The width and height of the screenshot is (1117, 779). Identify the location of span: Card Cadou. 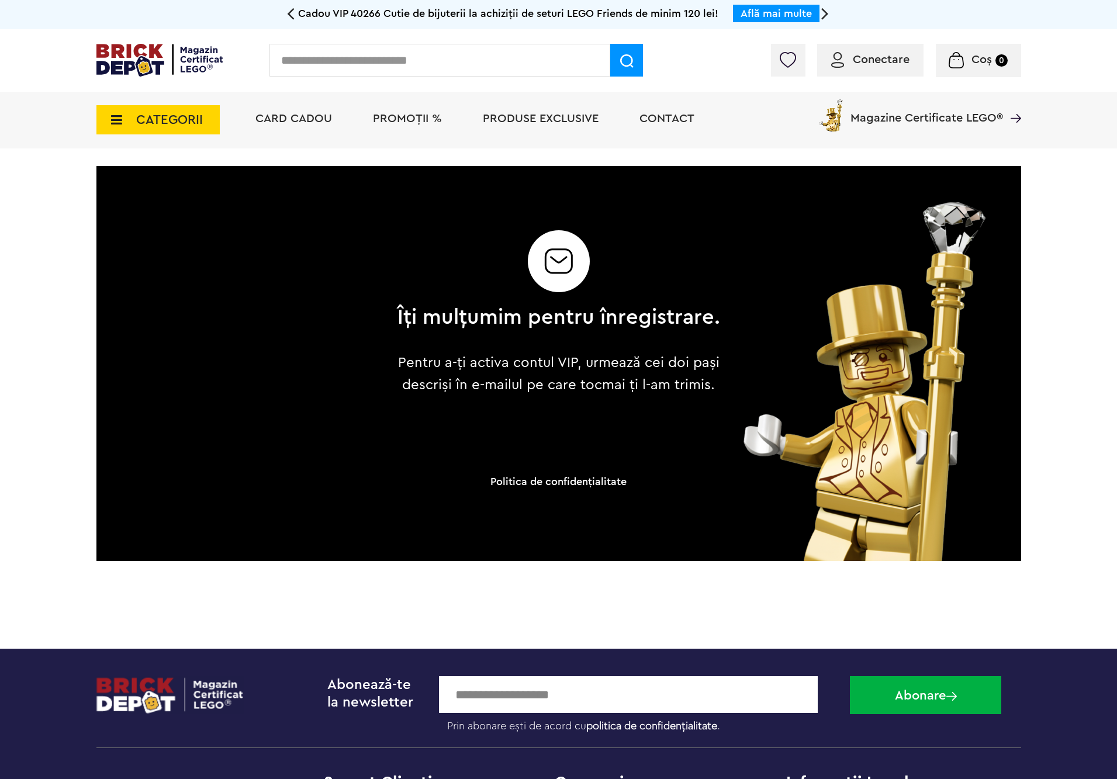
(293, 119).